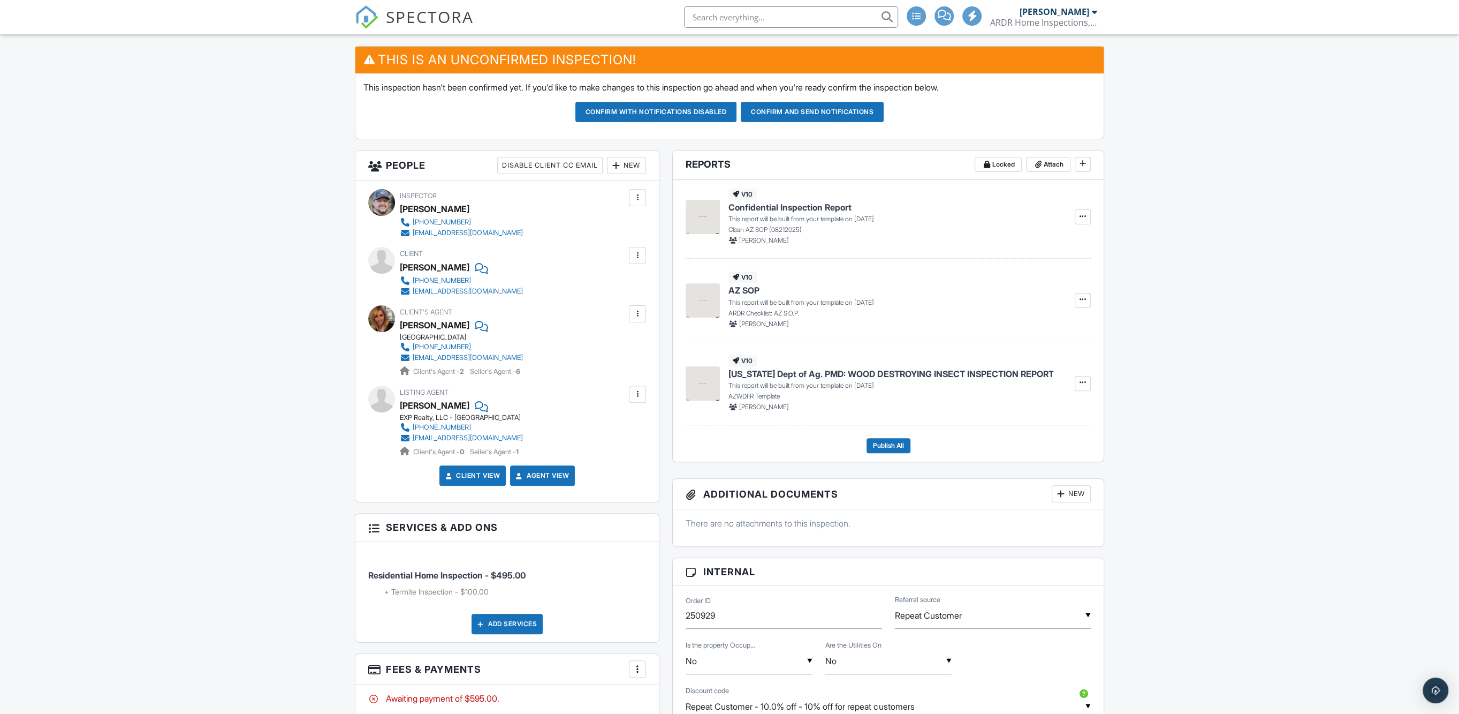 Image resolution: width=1459 pixels, height=714 pixels. What do you see at coordinates (812, 112) in the screenshot?
I see `button: Confirm and send notifications` at bounding box center [812, 112].